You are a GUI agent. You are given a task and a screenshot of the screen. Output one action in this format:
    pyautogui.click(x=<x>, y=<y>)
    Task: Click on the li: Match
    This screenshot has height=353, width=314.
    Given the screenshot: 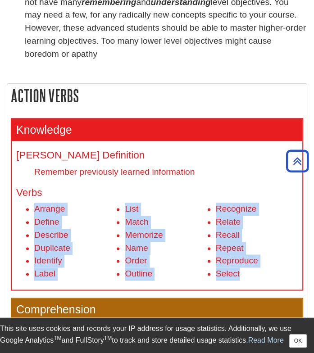 What is the action you would take?
    pyautogui.click(x=166, y=222)
    